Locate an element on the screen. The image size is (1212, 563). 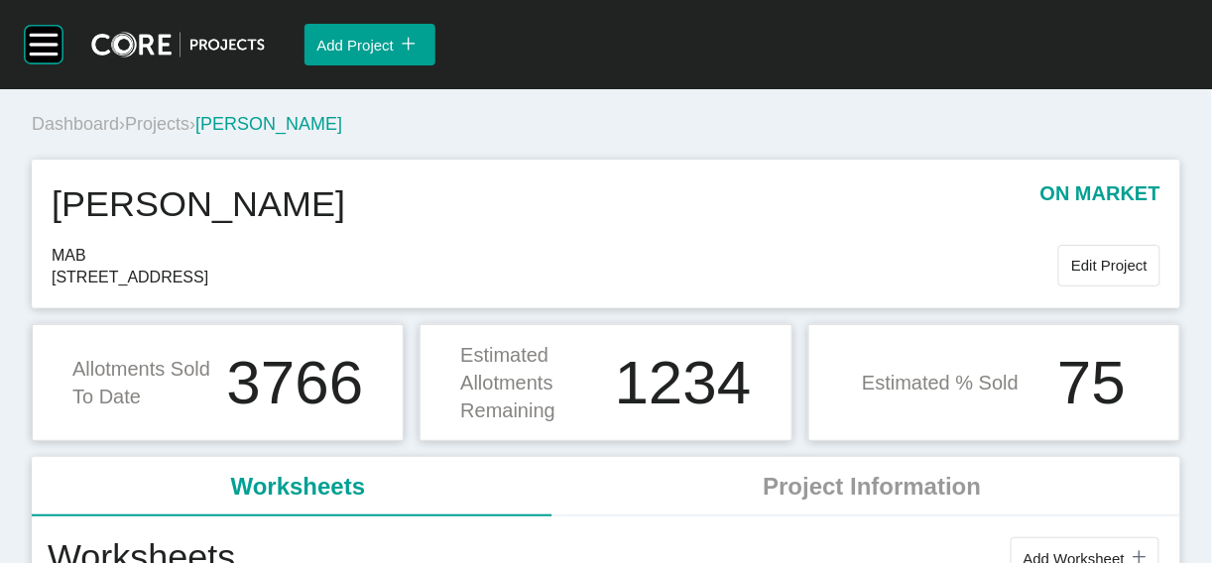
li: Project Information is located at coordinates (872, 487).